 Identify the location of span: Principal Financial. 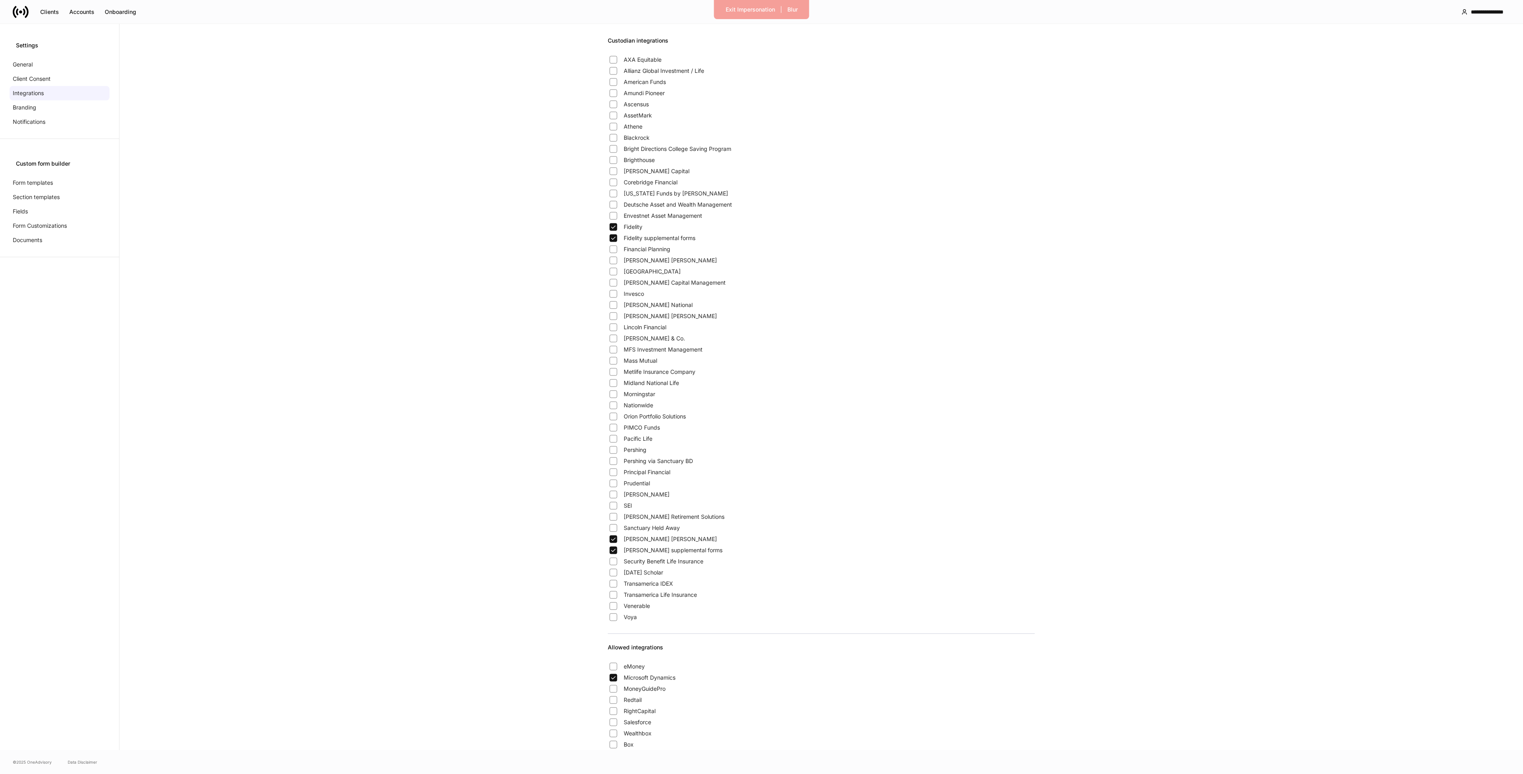
(647, 472).